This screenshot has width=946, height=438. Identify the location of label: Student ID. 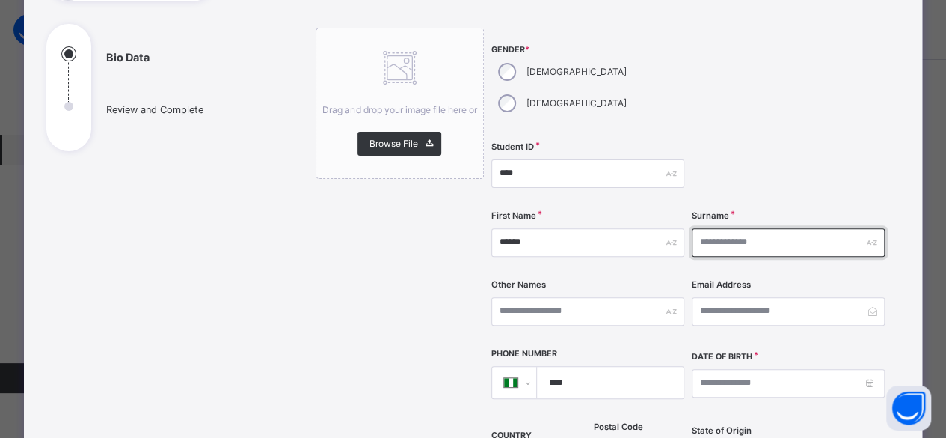
(512, 147).